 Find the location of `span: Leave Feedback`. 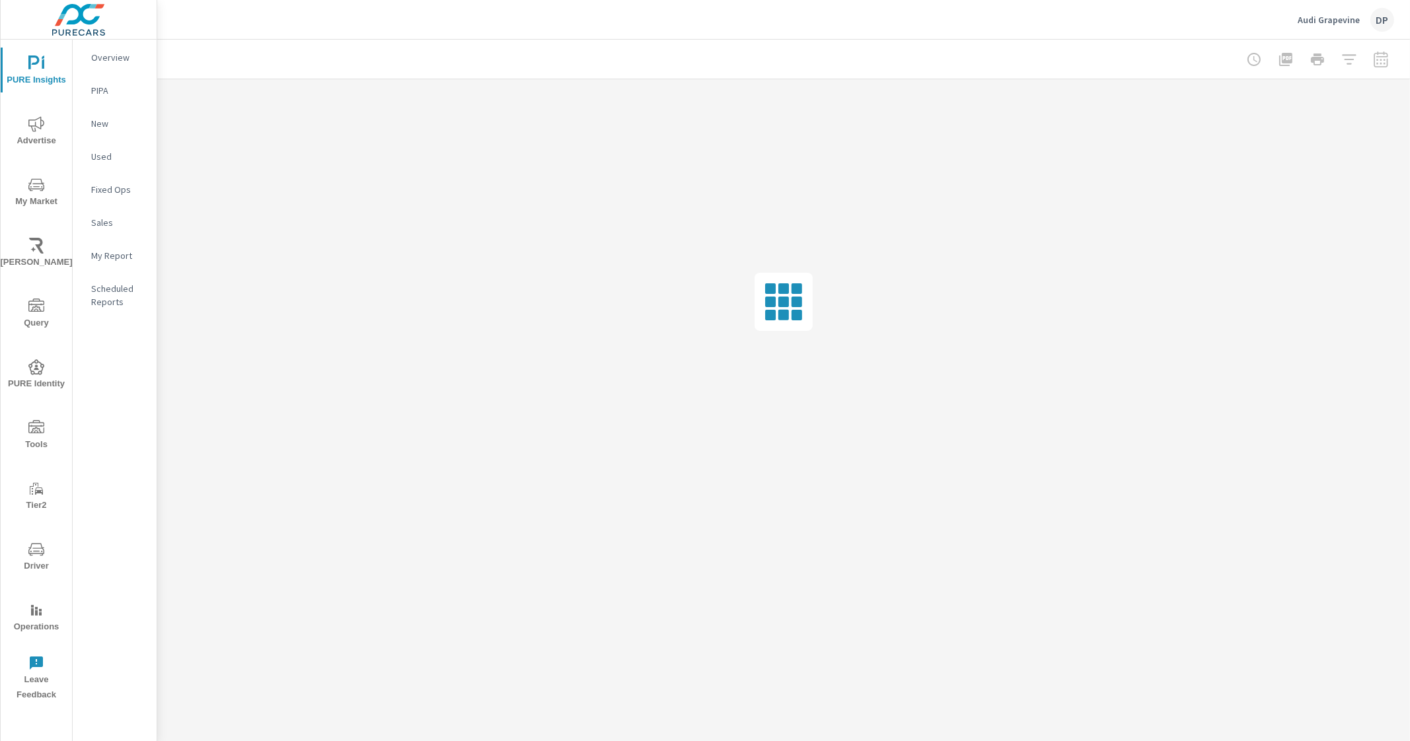

span: Leave Feedback is located at coordinates (36, 679).